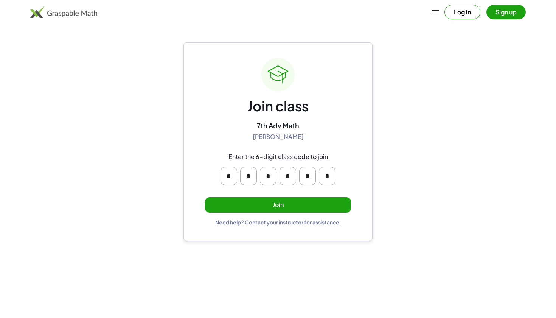 The image size is (556, 318). Describe the element at coordinates (249, 176) in the screenshot. I see `input: Please enter OTP character 2` at that location.